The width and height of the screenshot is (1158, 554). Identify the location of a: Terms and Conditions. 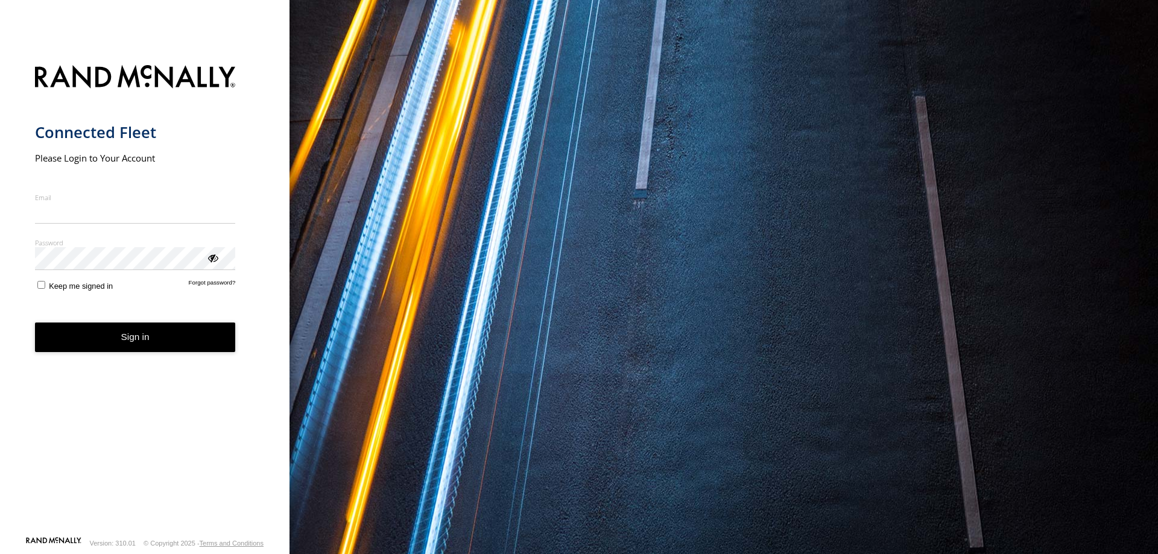
(232, 543).